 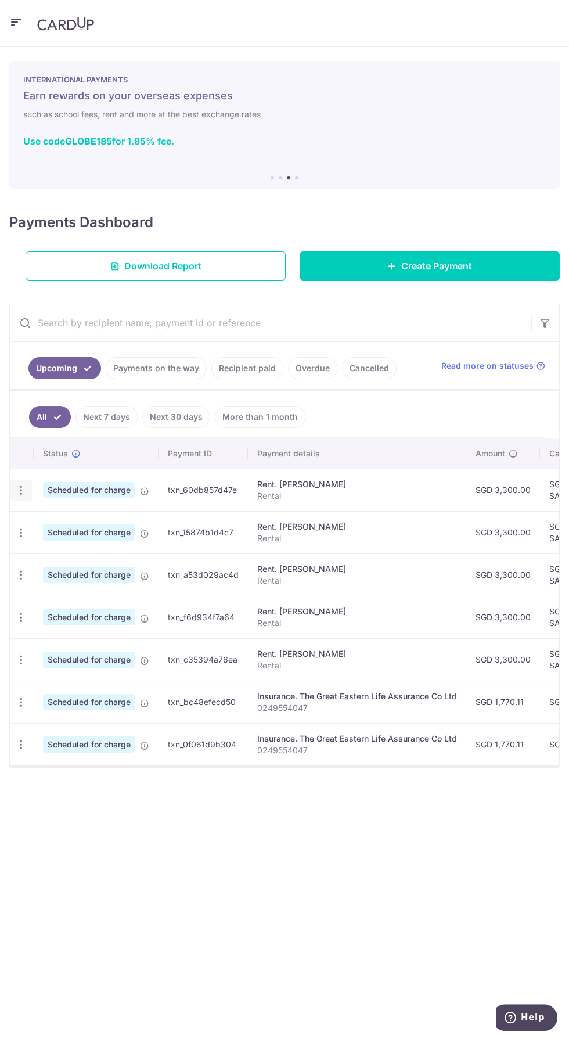 What do you see at coordinates (285, 114) in the screenshot?
I see `h6: such as school fees, rent and more at the best exchange rates` at bounding box center [285, 114].